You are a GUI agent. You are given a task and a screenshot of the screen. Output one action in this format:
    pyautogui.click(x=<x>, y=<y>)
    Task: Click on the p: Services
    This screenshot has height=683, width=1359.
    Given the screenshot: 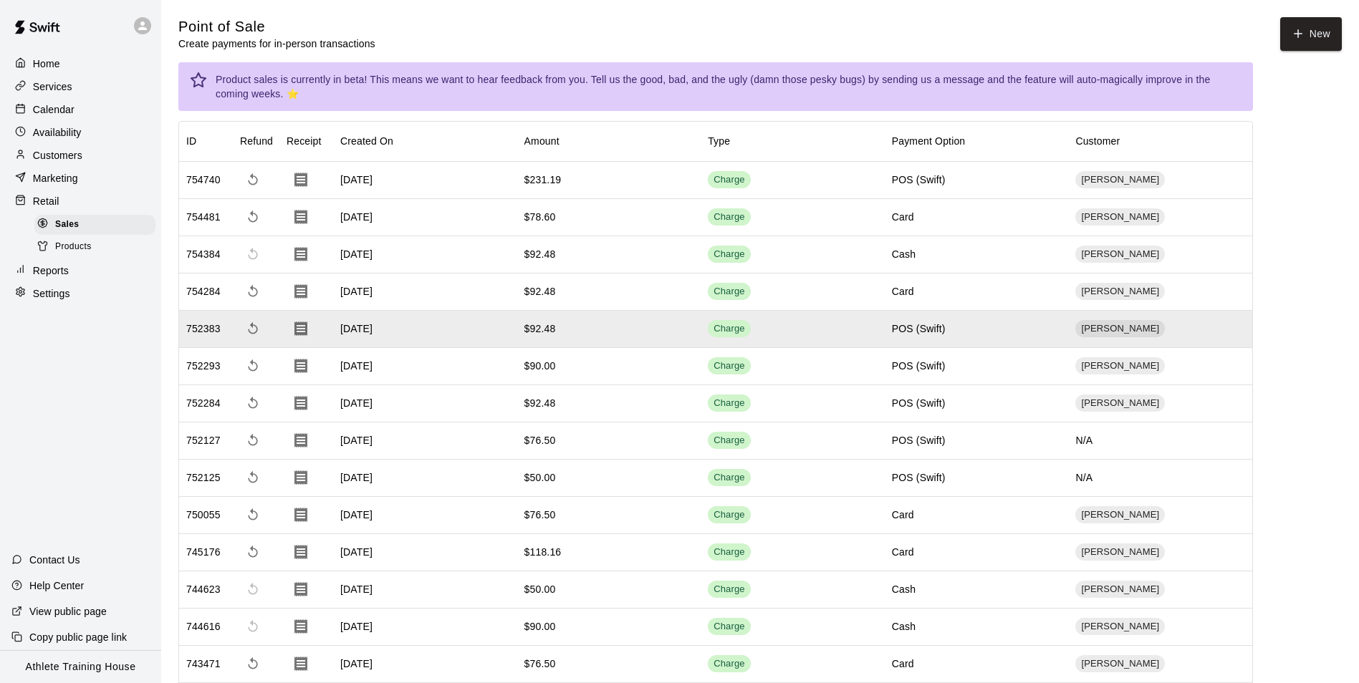 What is the action you would take?
    pyautogui.click(x=52, y=87)
    